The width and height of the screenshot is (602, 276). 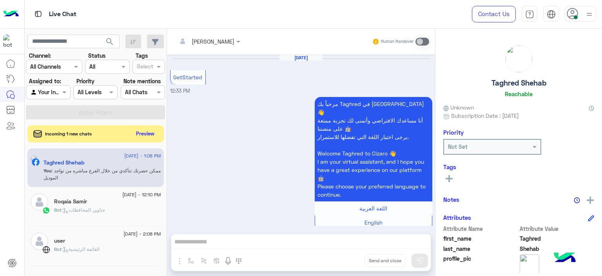 I want to click on h6: Attributes, so click(x=457, y=217).